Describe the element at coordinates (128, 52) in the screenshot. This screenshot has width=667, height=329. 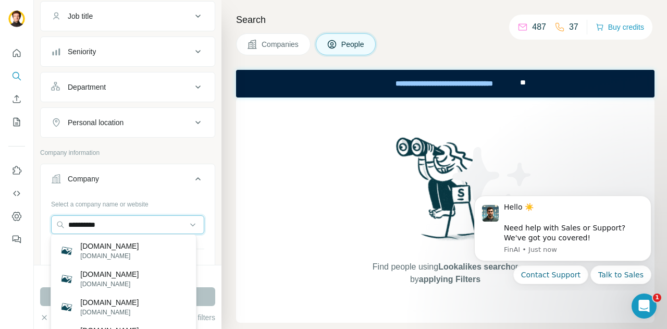
I see `button: Seniority` at that location.